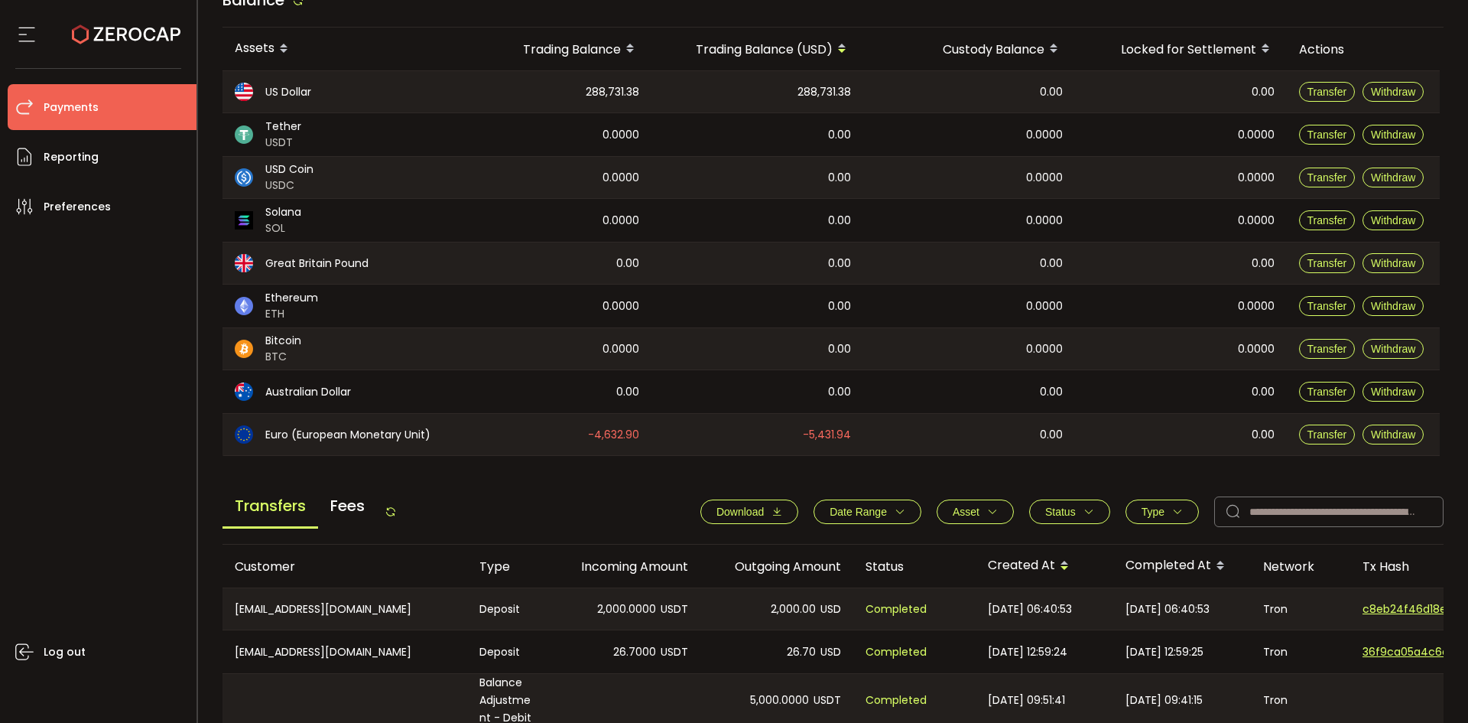  I want to click on span: Completed, so click(896, 609).